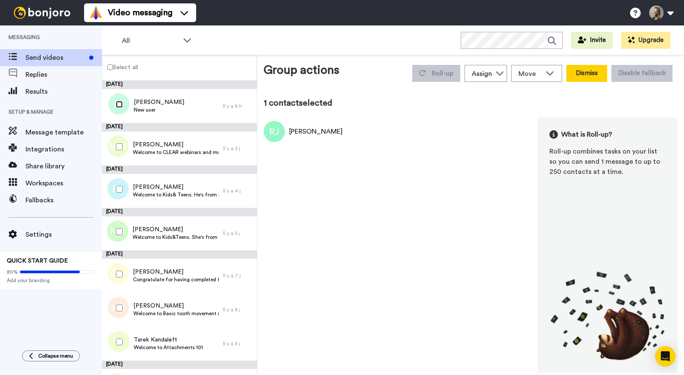 This screenshot has height=375, width=684. Describe the element at coordinates (482, 74) in the screenshot. I see `div: Assign` at that location.